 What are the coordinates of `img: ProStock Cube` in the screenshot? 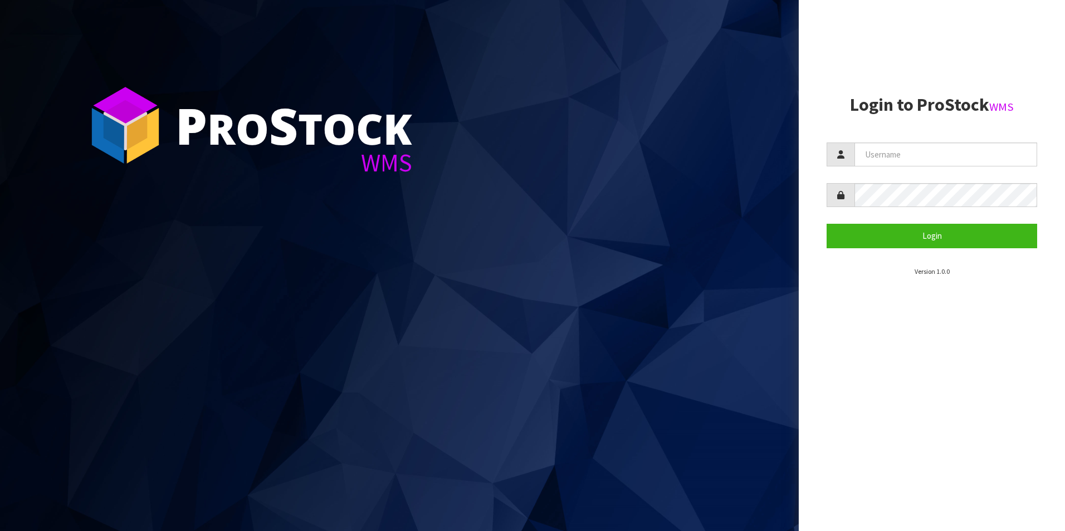 It's located at (125, 125).